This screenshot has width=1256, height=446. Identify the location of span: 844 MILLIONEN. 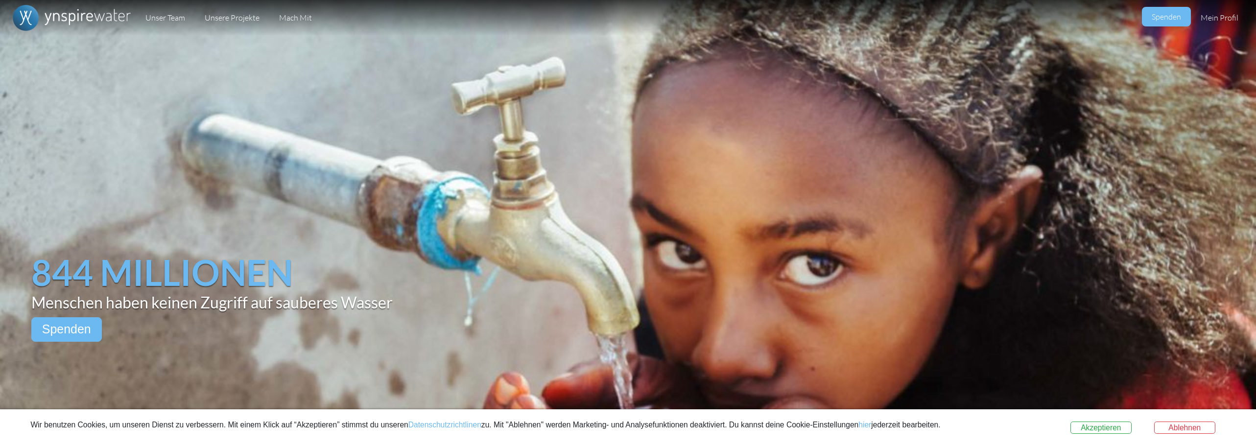
(162, 272).